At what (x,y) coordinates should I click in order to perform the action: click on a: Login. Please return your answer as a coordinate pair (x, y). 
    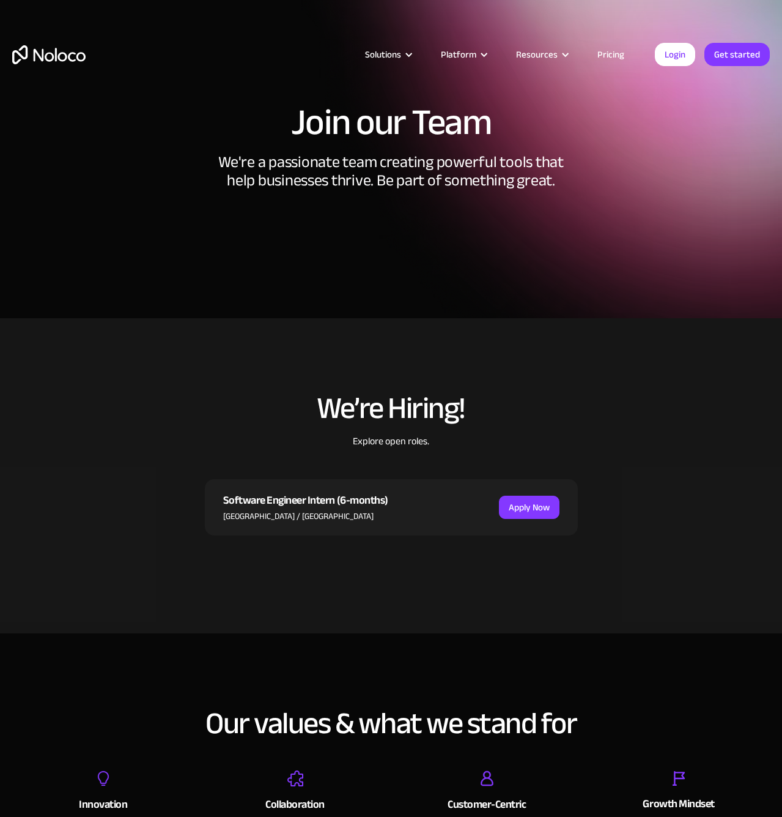
    Looking at the image, I should click on (675, 54).